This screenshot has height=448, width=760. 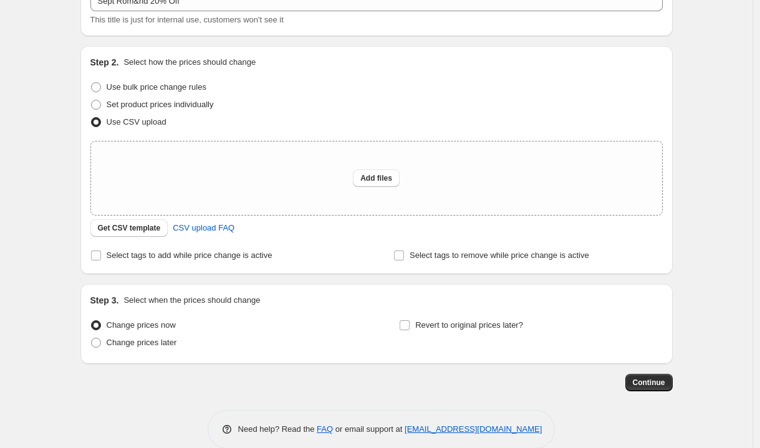 What do you see at coordinates (187, 19) in the screenshot?
I see `span: This title is just for internal use, customers won't see it` at bounding box center [187, 19].